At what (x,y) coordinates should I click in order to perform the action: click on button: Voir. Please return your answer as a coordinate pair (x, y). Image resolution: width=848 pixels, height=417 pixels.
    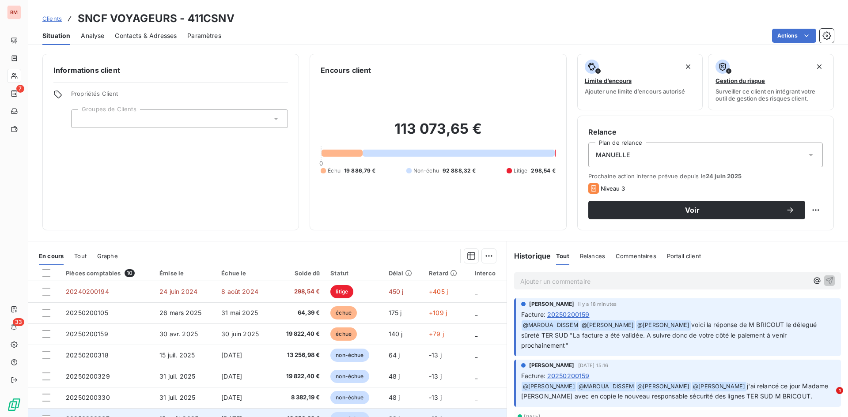
    Looking at the image, I should click on (697, 210).